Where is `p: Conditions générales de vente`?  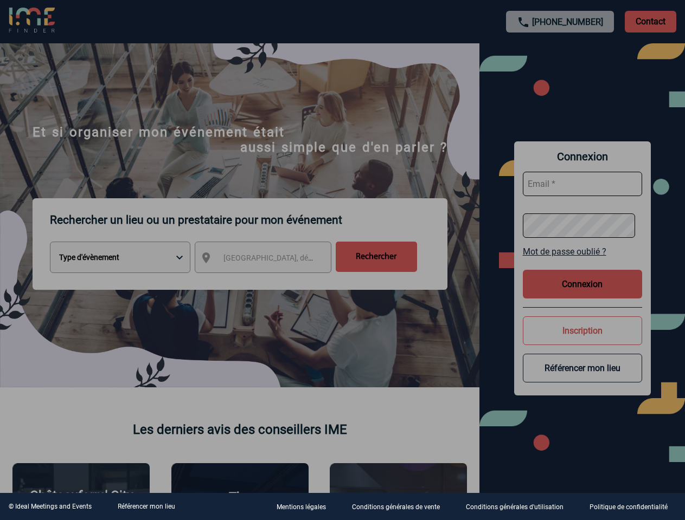 p: Conditions générales de vente is located at coordinates (396, 508).